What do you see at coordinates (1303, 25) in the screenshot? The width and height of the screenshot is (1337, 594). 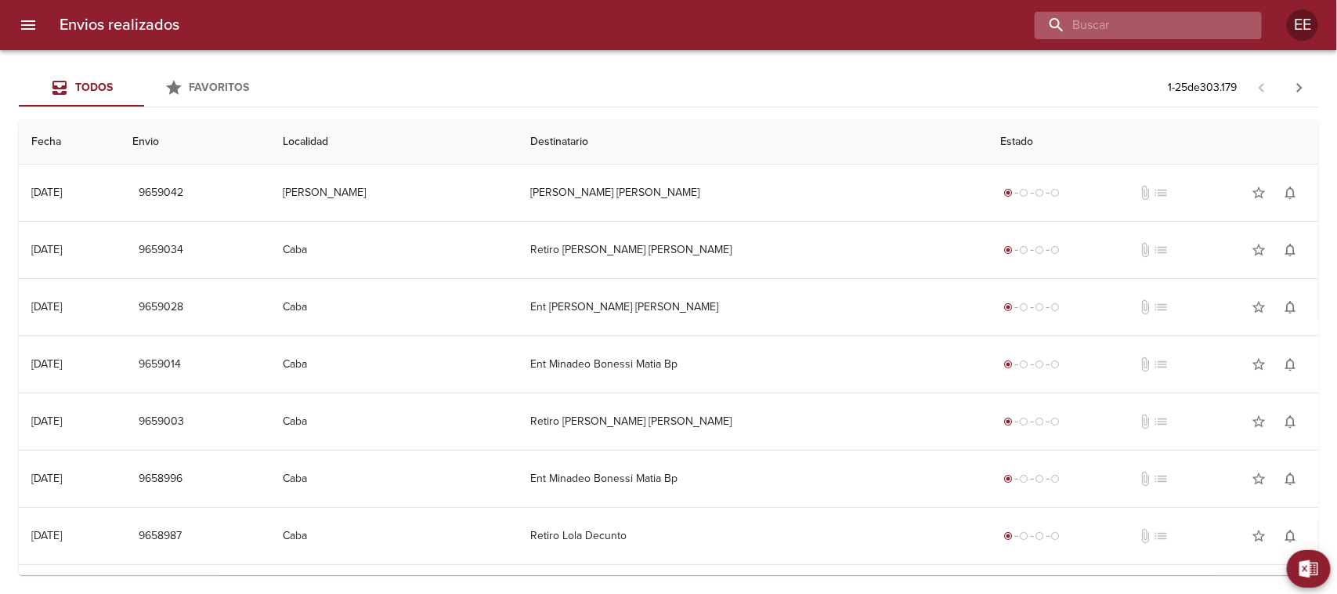 I see `div: EE` at bounding box center [1303, 25].